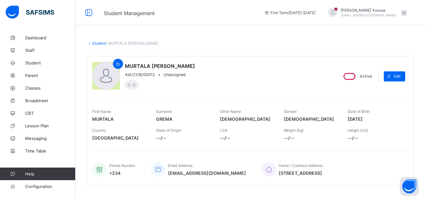  I want to click on span: Staff, so click(50, 50).